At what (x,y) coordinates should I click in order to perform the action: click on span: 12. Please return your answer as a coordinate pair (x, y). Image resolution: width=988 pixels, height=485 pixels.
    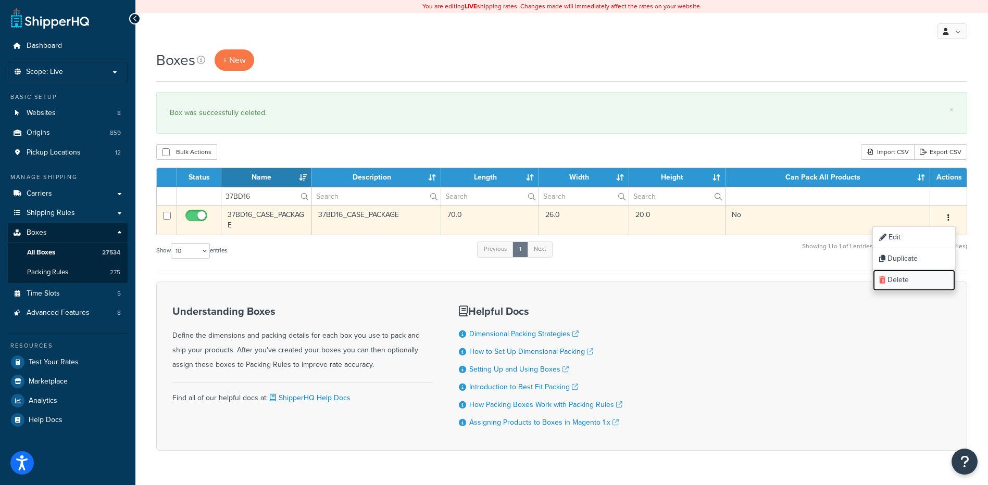
    Looking at the image, I should click on (118, 153).